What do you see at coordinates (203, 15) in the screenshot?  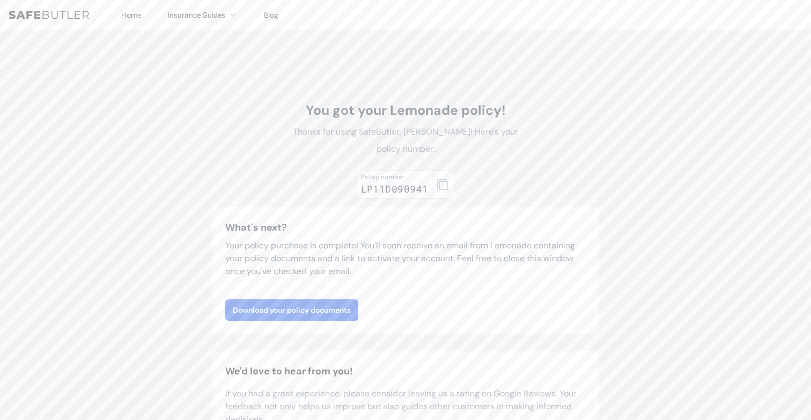 I see `button: Insurance Guides` at bounding box center [203, 15].